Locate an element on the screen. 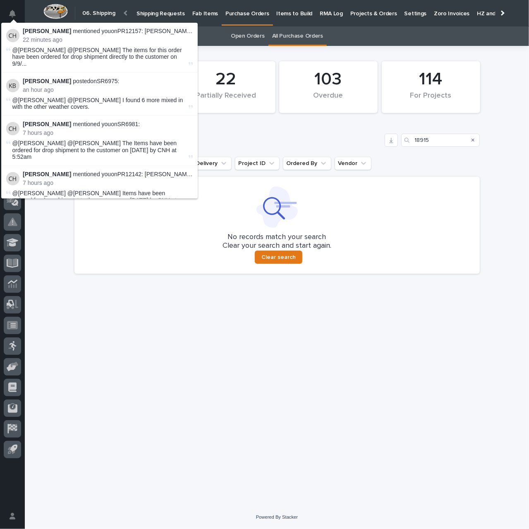 The width and height of the screenshot is (529, 529). img: Workspace Logo is located at coordinates (55, 11).